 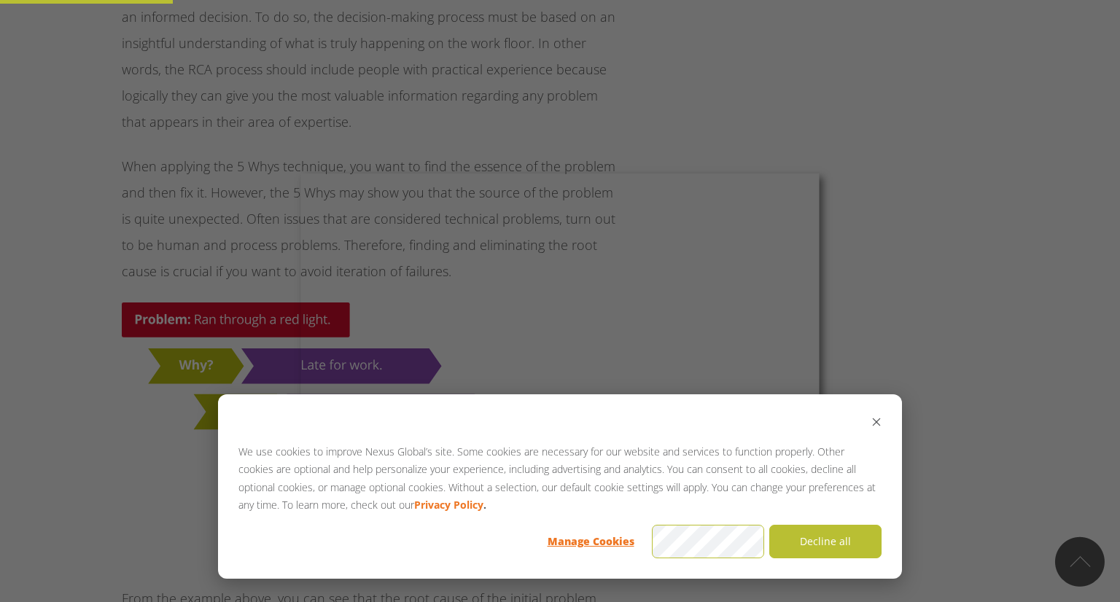 I want to click on button: Accept all, so click(x=708, y=542).